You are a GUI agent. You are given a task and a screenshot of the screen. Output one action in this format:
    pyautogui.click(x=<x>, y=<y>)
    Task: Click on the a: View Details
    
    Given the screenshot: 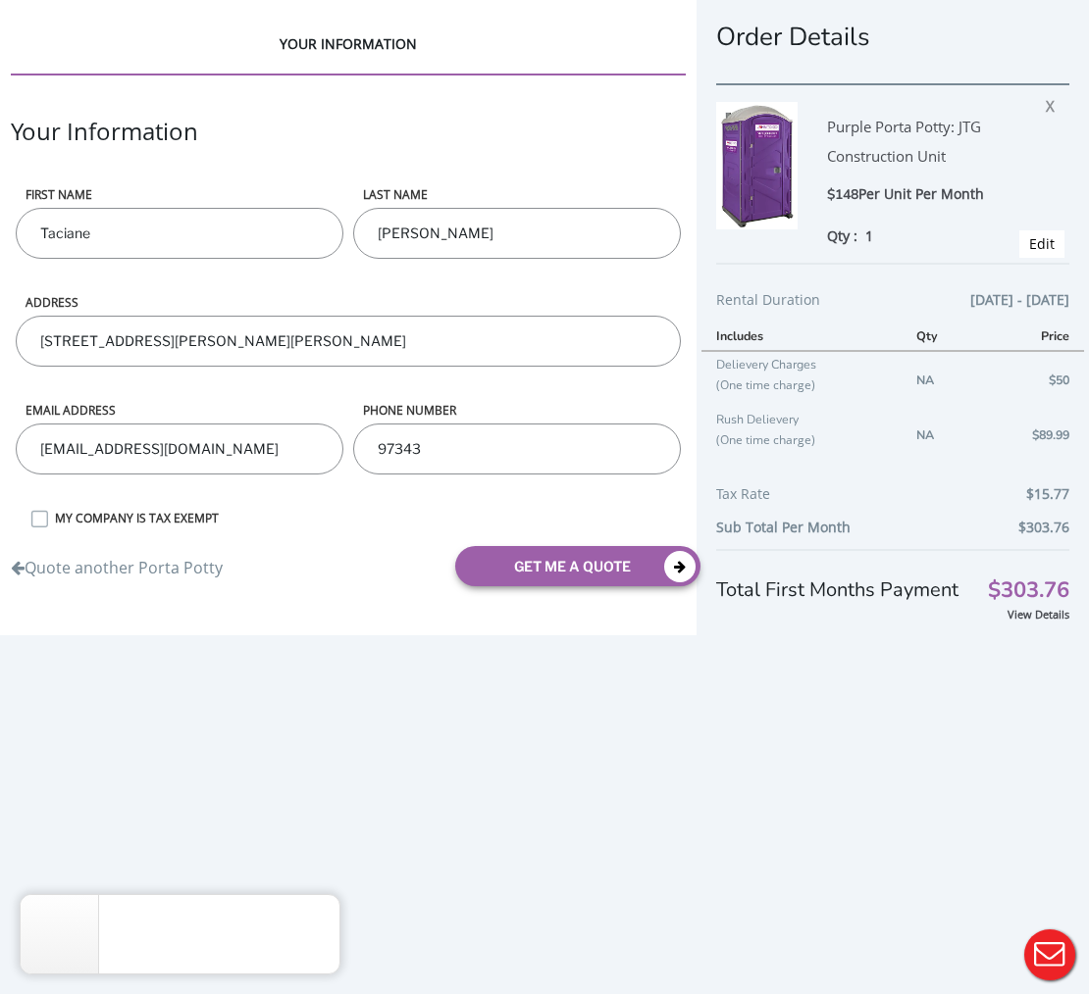 What is the action you would take?
    pyautogui.click(x=1038, y=614)
    